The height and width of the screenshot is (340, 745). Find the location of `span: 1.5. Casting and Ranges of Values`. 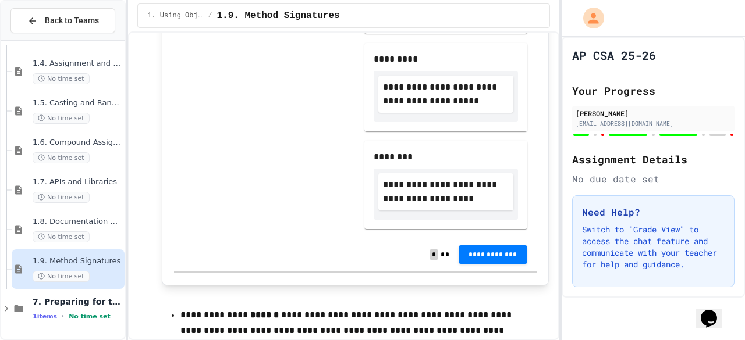

span: 1.5. Casting and Ranges of Values is located at coordinates (77, 103).